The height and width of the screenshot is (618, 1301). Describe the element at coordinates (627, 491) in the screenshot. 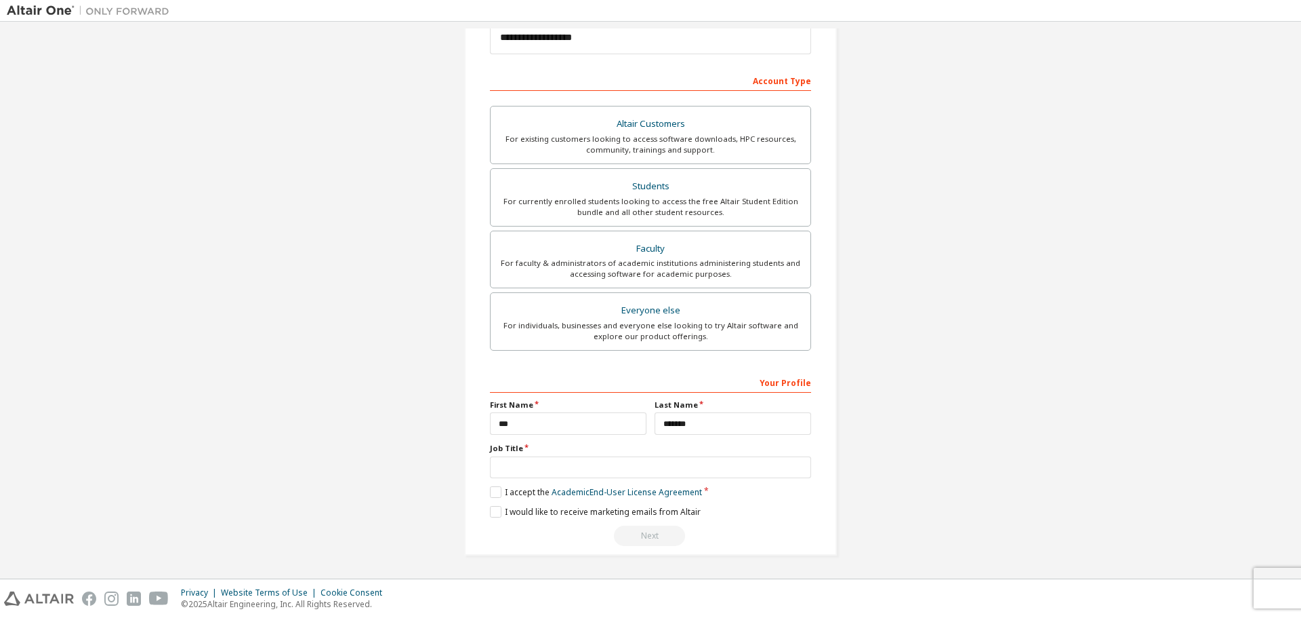

I see `a: Academic End-User License Agreement` at that location.